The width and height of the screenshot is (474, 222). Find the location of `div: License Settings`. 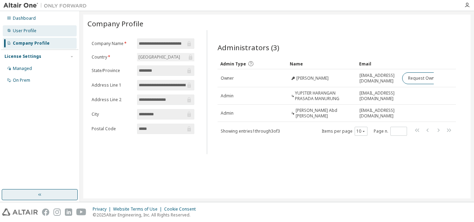

div: License Settings is located at coordinates (23, 57).